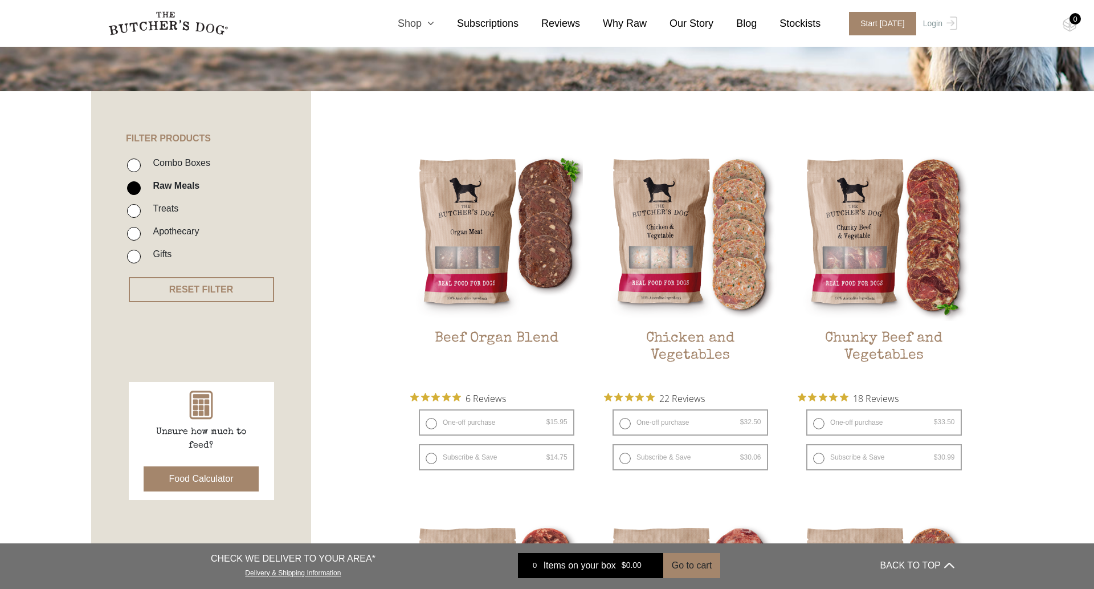 The height and width of the screenshot is (589, 1094). Describe the element at coordinates (201, 479) in the screenshot. I see `button: Food Calculator` at that location.